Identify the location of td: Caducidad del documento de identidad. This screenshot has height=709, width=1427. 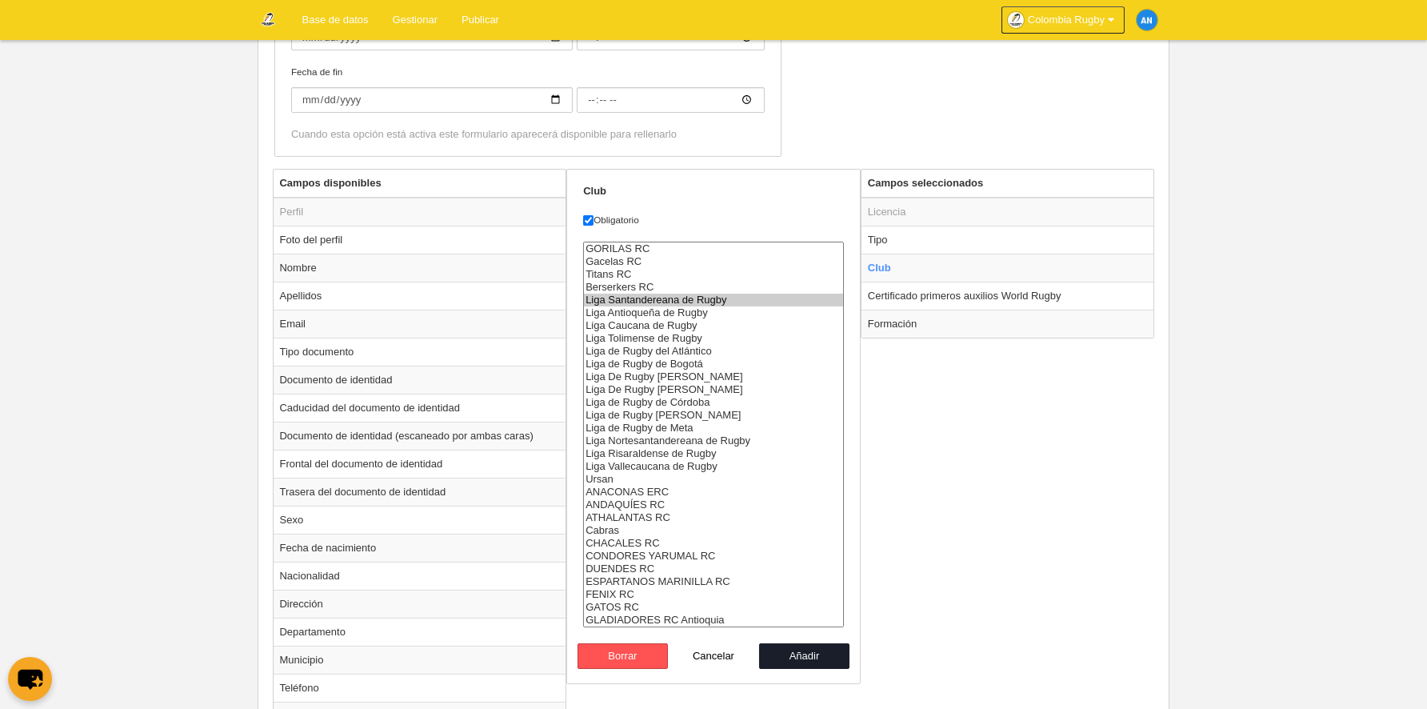
(420, 407).